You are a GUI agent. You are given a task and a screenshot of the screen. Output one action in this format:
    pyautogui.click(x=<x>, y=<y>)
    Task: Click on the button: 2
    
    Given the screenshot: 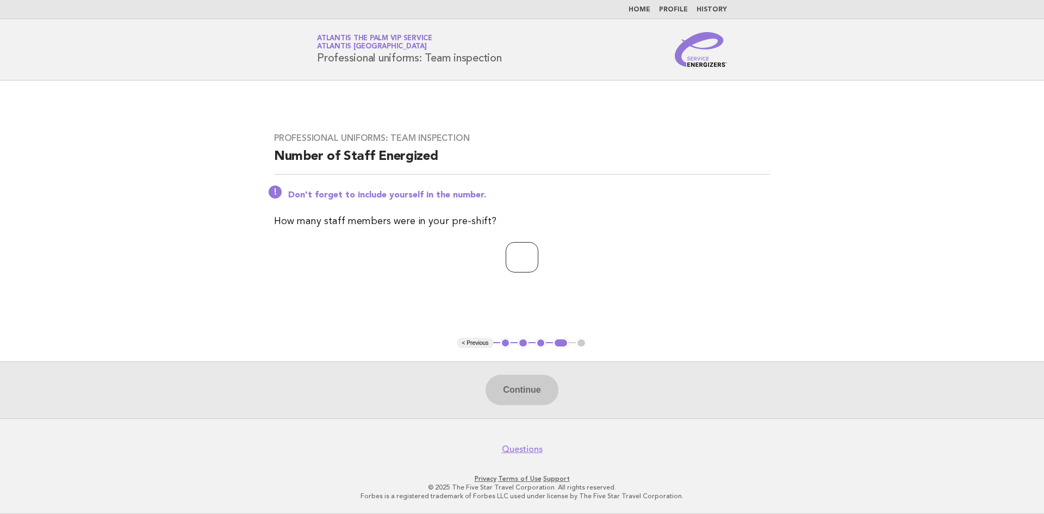 What is the action you would take?
    pyautogui.click(x=523, y=343)
    